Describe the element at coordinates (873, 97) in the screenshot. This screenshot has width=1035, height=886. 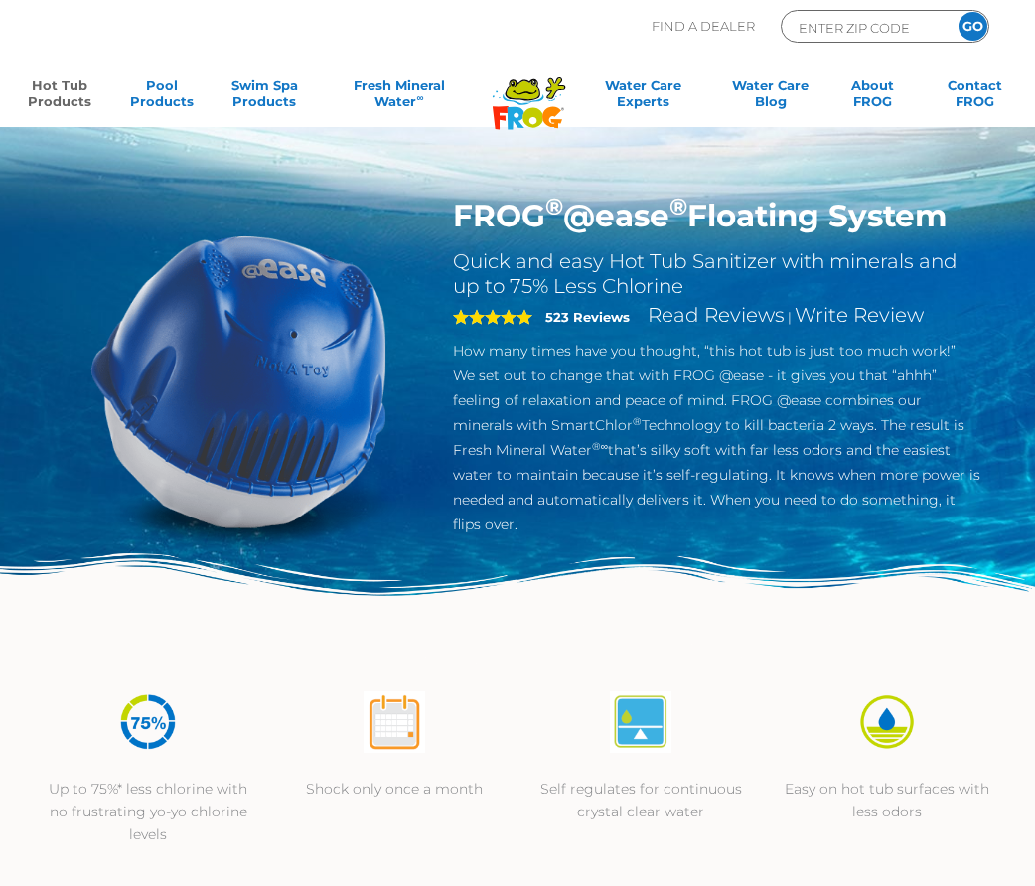
I see `a: AboutFROG` at that location.